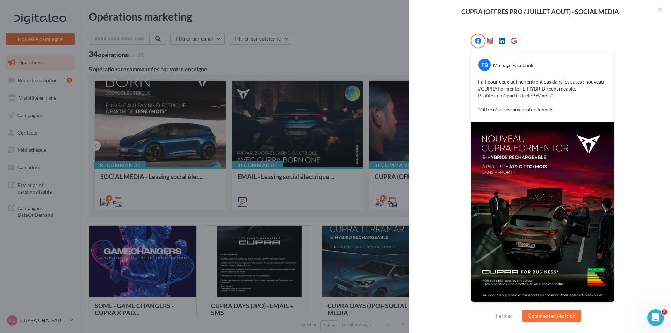 This screenshot has height=333, width=671. Describe the element at coordinates (513, 65) in the screenshot. I see `div: Ma page Facebook` at that location.